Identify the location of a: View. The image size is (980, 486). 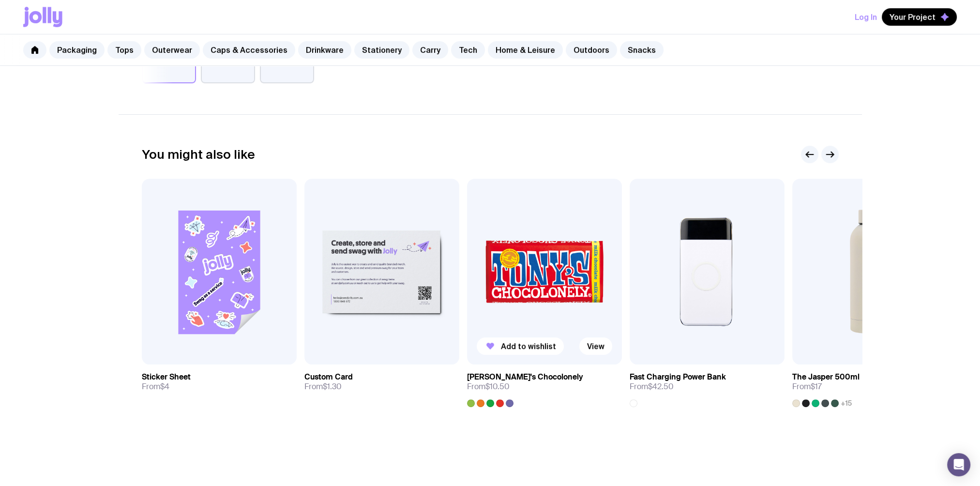
(596, 346).